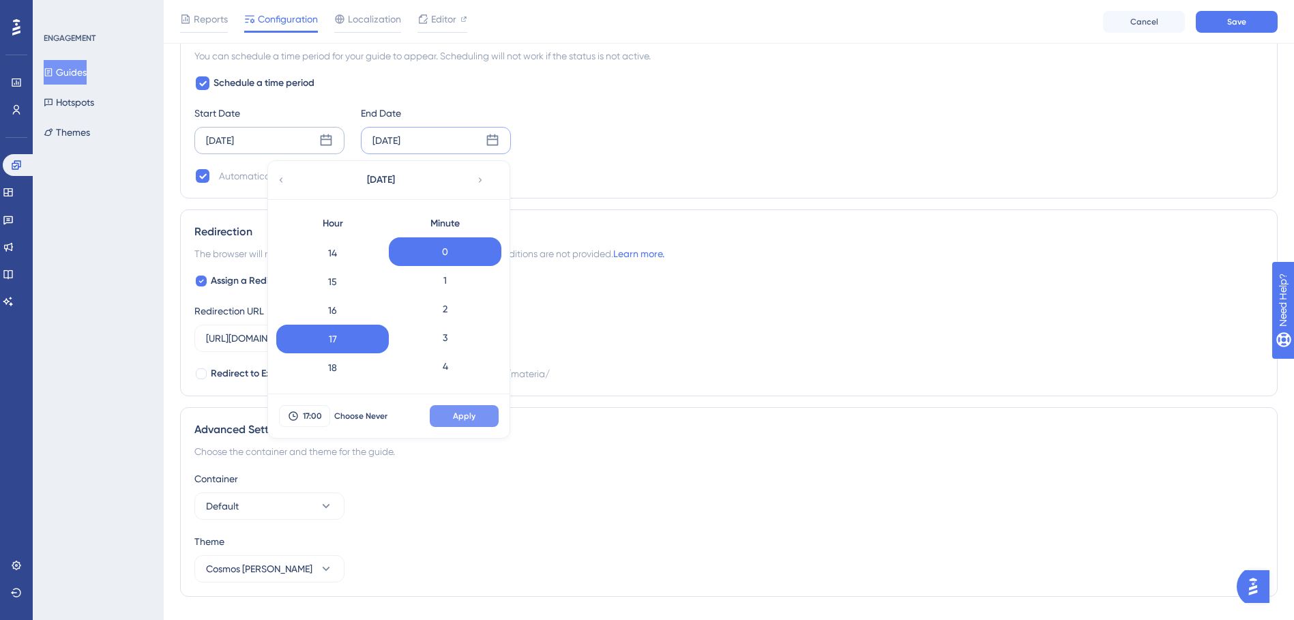 This screenshot has height=620, width=1294. I want to click on span: Editor, so click(443, 19).